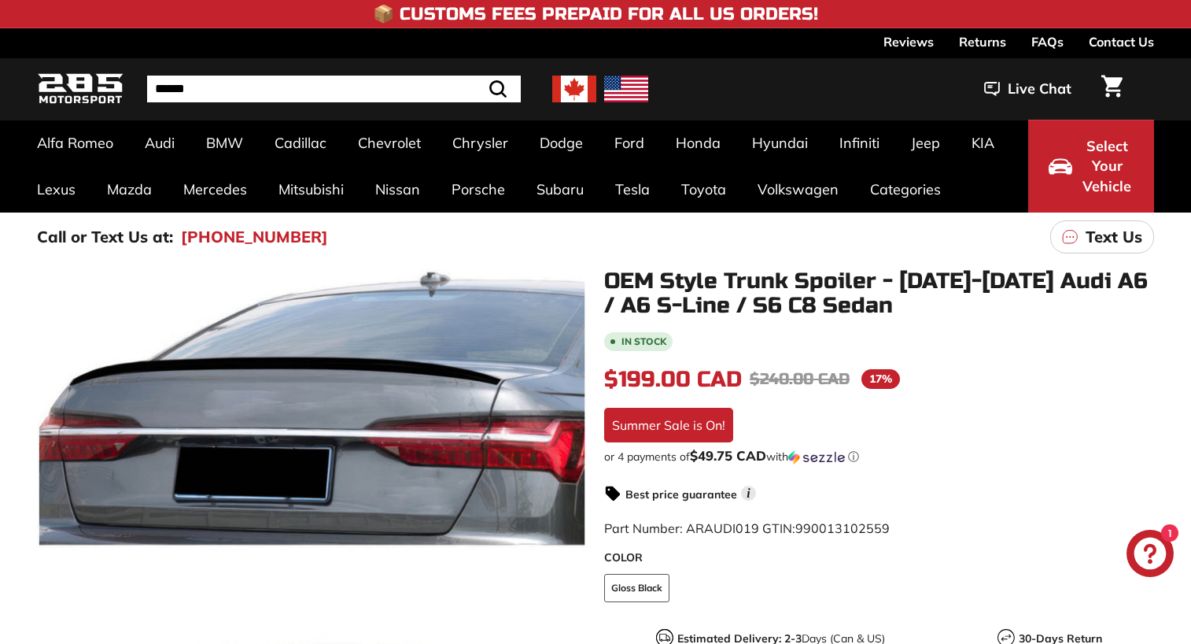  Describe the element at coordinates (629, 142) in the screenshot. I see `a: Ford` at that location.